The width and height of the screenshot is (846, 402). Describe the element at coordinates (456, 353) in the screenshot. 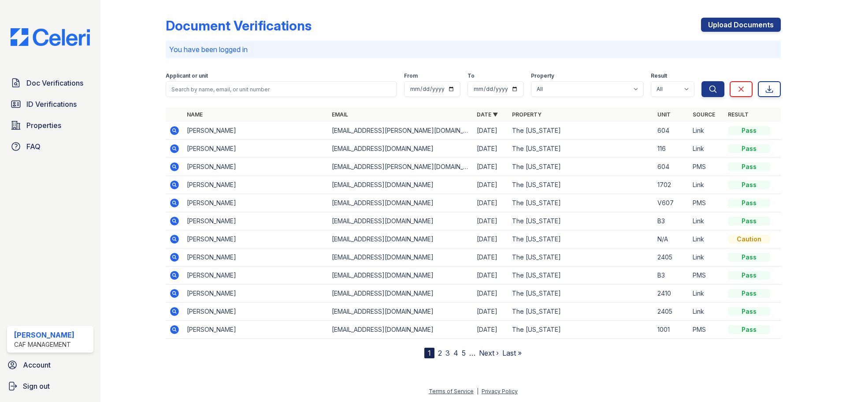

I see `a: 4` at that location.